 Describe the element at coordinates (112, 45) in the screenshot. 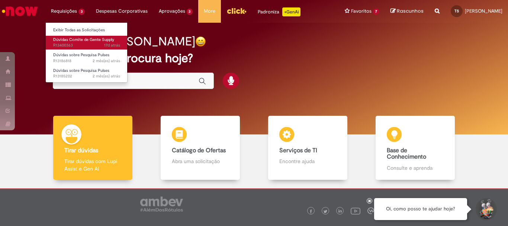

I see `span: 17d atrás` at that location.